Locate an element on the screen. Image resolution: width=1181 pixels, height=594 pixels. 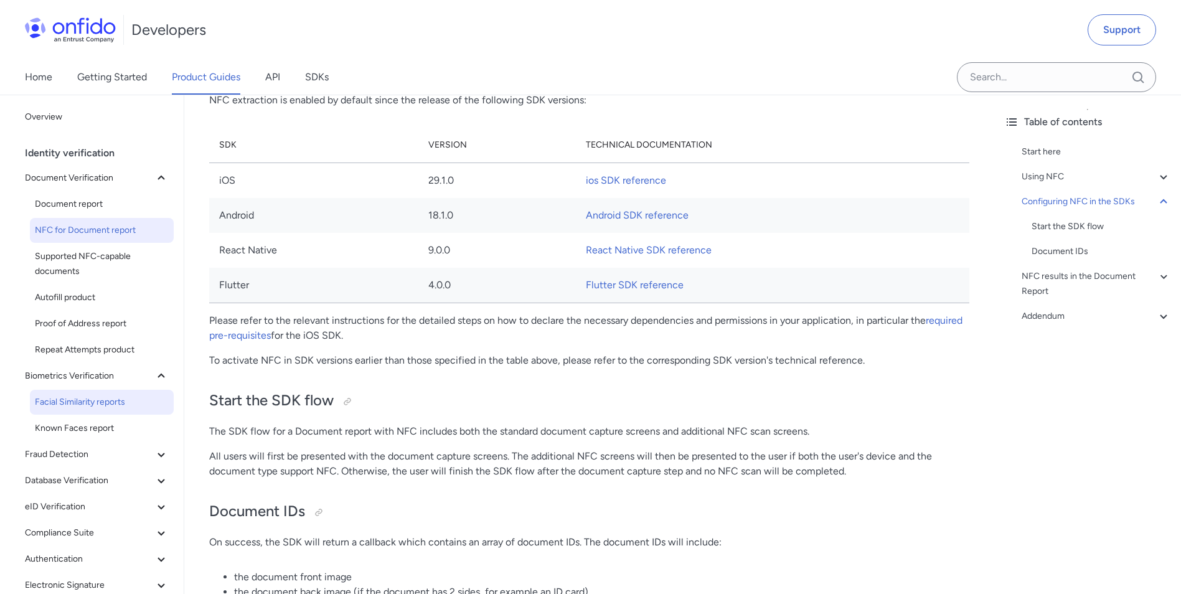
th: SDK is located at coordinates (314, 145).